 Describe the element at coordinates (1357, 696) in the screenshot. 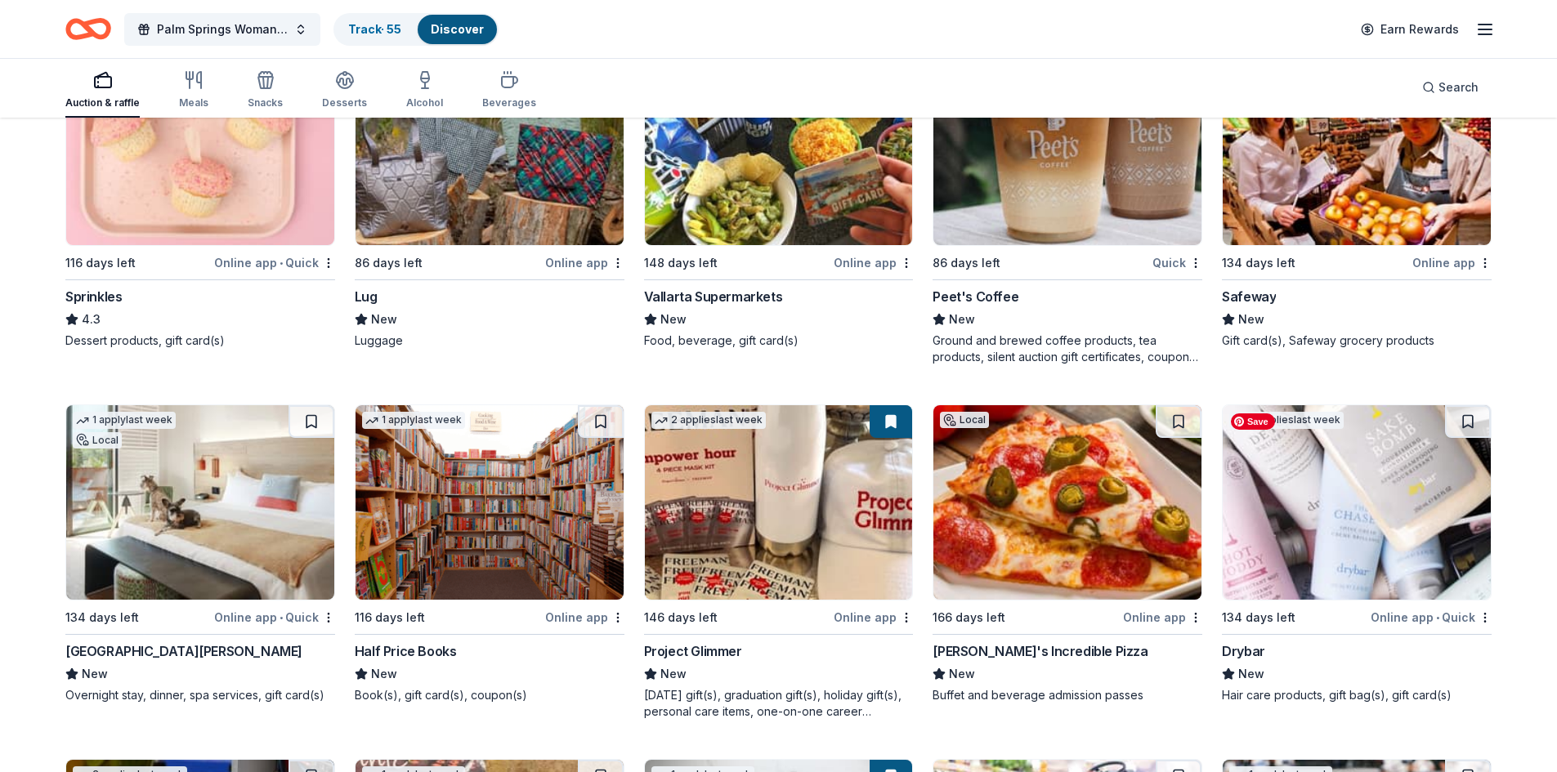

I see `div: Hair care products, gift bag(s), gift card(s)` at that location.